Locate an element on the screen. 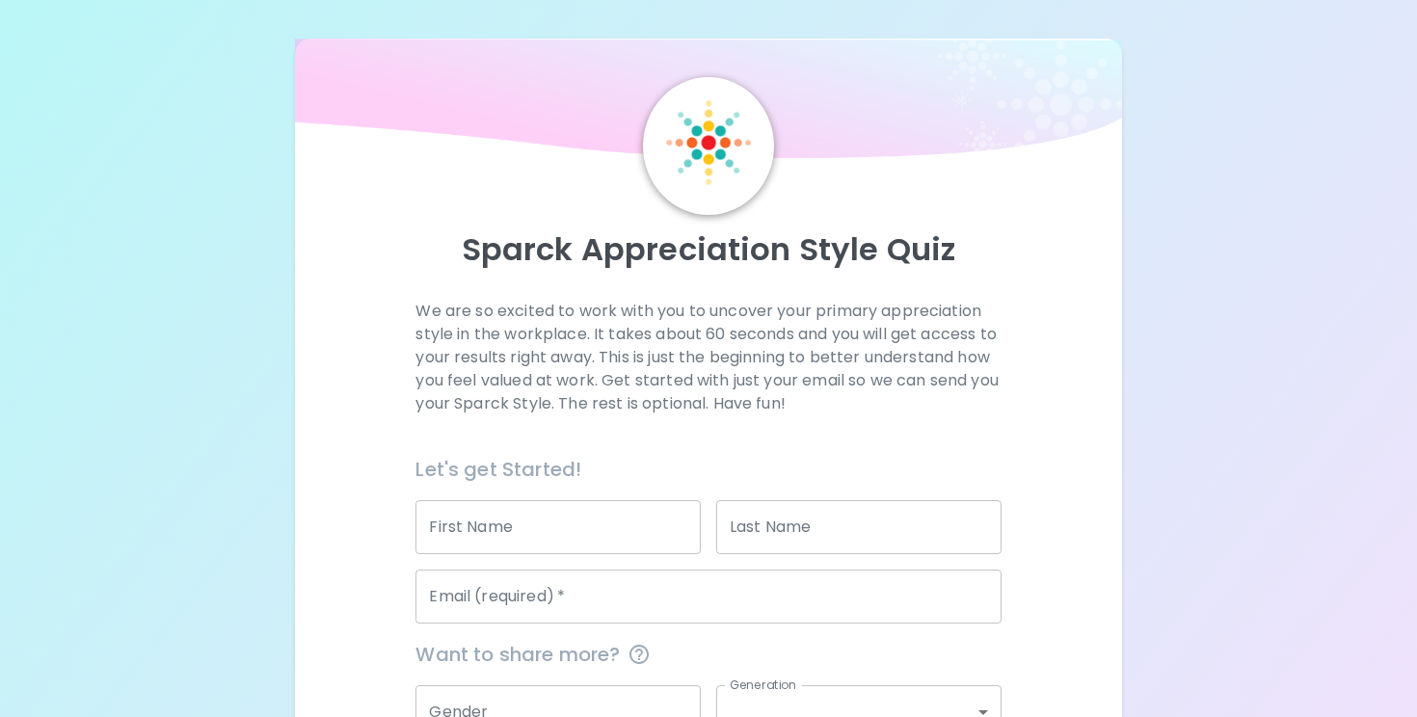  p: Sparck Appreciation Style Quiz is located at coordinates (708, 250).